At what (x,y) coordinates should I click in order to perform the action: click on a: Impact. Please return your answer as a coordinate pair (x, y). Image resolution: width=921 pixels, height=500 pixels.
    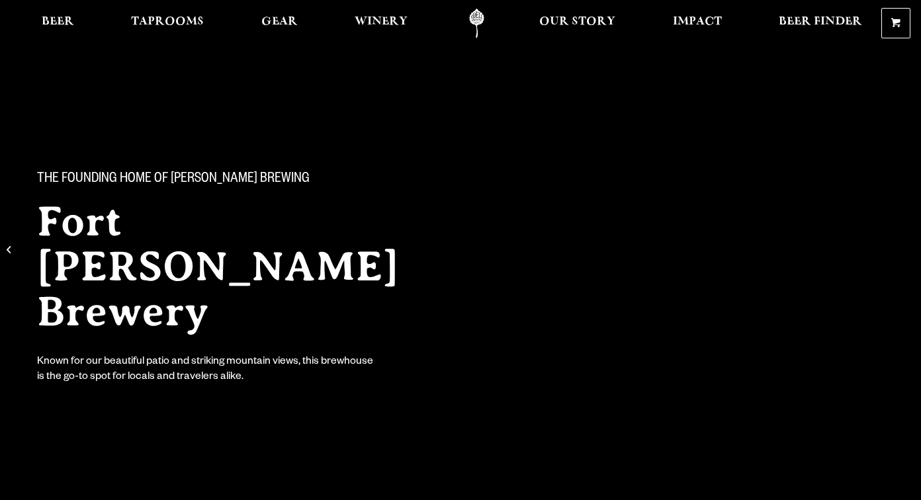
    Looking at the image, I should click on (697, 23).